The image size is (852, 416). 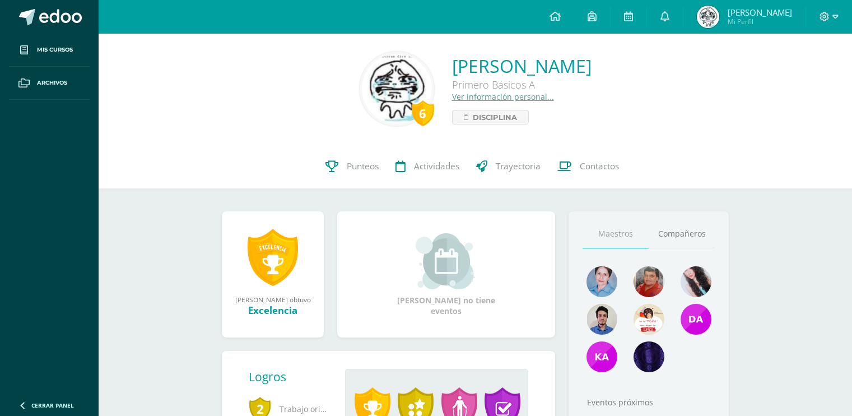 I want to click on a: Maestros, so click(x=616, y=234).